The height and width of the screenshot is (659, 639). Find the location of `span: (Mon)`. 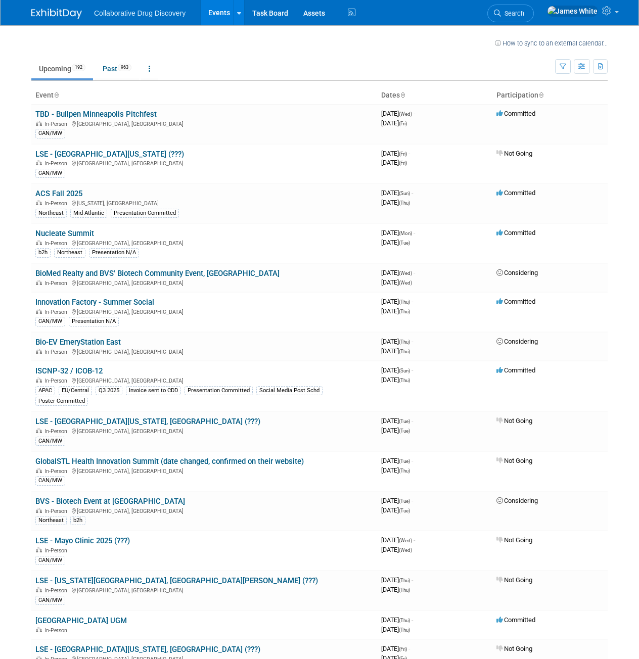

span: (Mon) is located at coordinates (405, 233).